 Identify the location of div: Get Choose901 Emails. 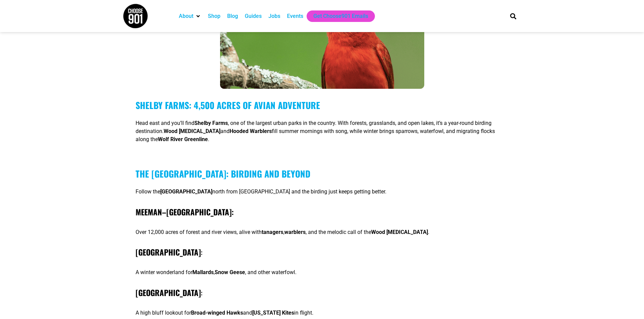
(341, 16).